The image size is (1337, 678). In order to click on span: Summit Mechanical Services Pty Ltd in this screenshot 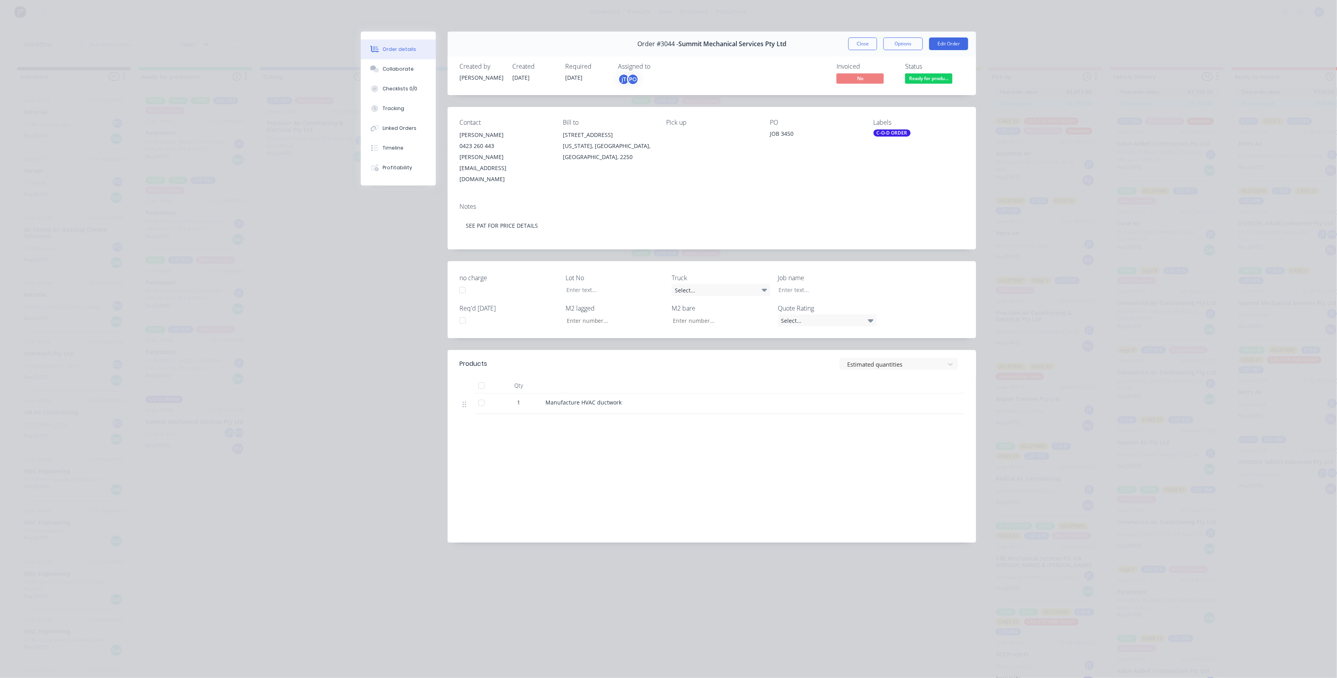, I will do `click(733, 44)`.